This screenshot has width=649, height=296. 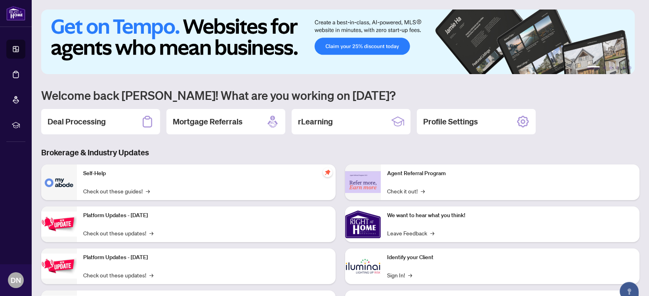 What do you see at coordinates (316, 122) in the screenshot?
I see `h2: rLearning` at bounding box center [316, 122].